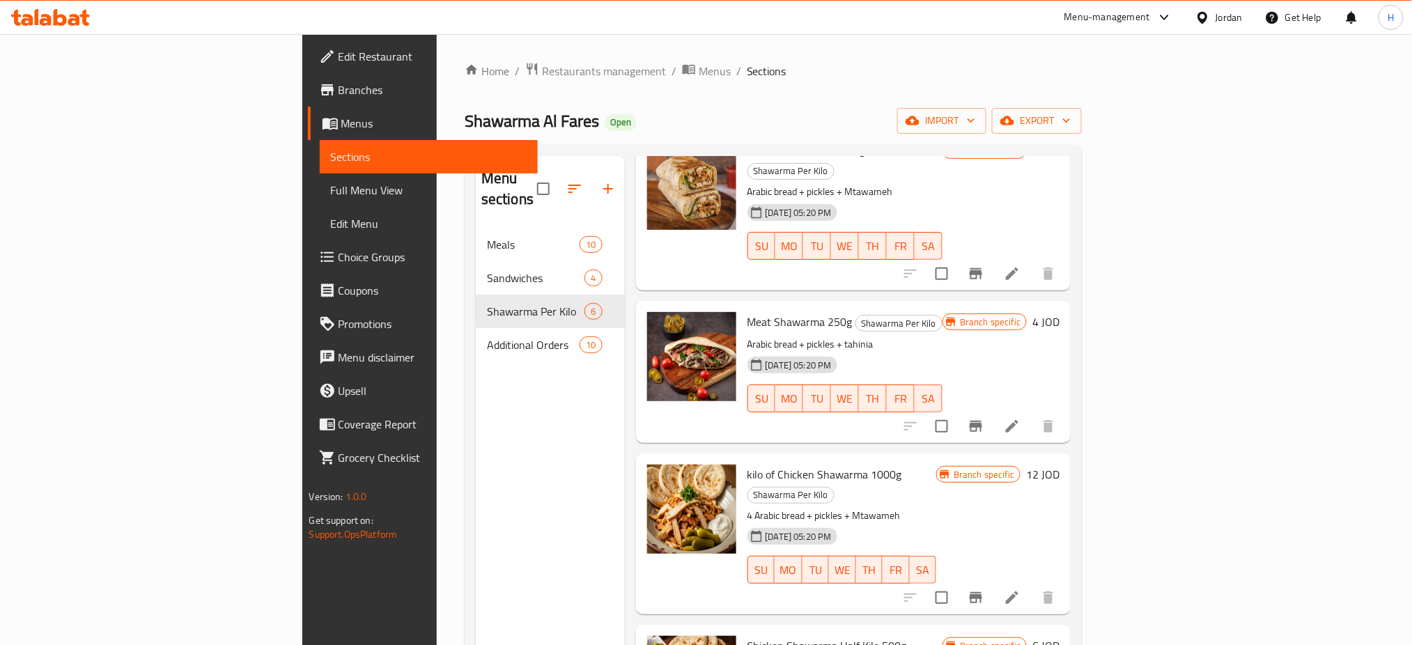 The image size is (1412, 645). Describe the element at coordinates (543, 189) in the screenshot. I see `span: Select all sections` at that location.